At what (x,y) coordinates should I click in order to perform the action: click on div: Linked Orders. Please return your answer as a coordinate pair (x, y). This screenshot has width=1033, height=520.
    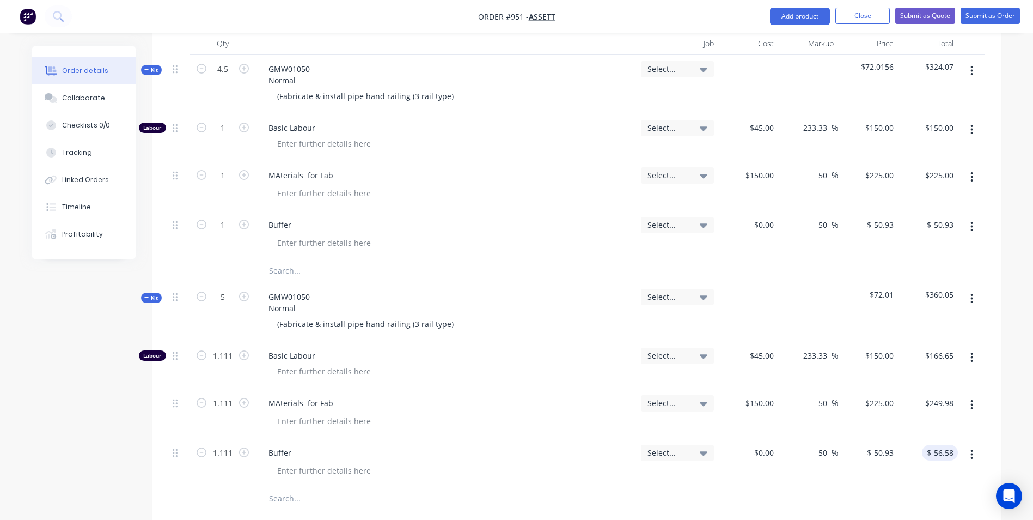
    Looking at the image, I should click on (86, 180).